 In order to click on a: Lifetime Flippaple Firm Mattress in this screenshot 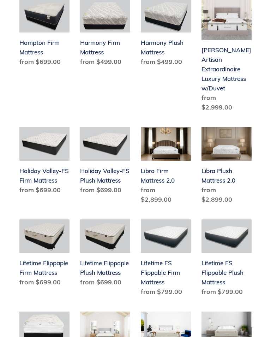, I will do `click(44, 254)`.